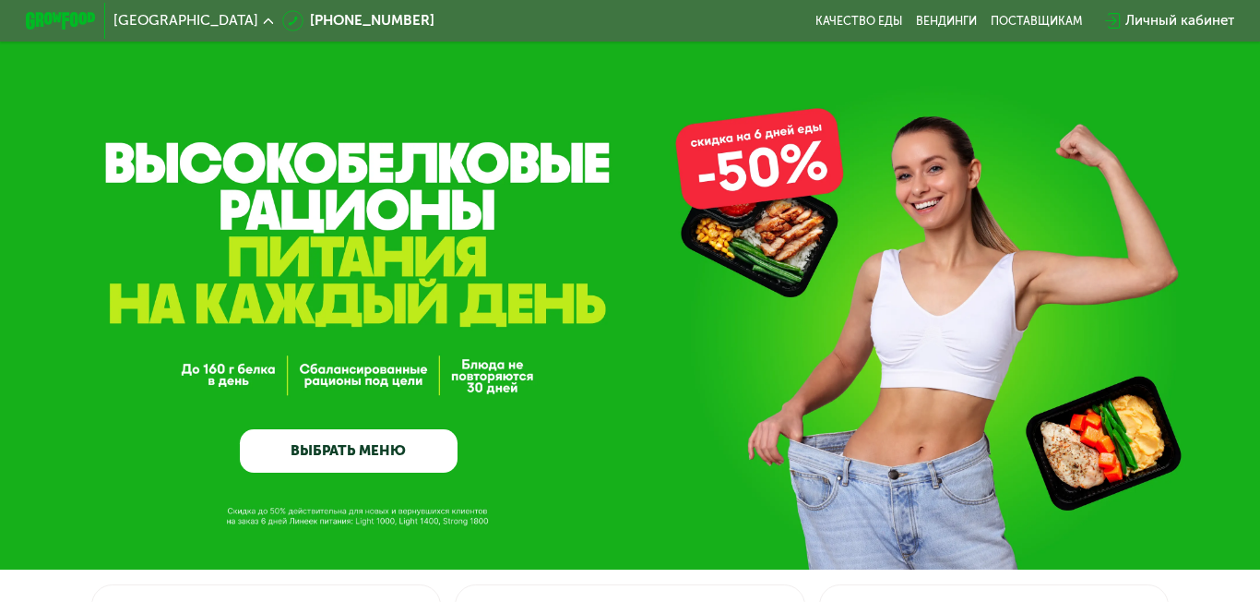 This screenshot has height=602, width=1260. What do you see at coordinates (859, 20) in the screenshot?
I see `a: Качество еды` at bounding box center [859, 20].